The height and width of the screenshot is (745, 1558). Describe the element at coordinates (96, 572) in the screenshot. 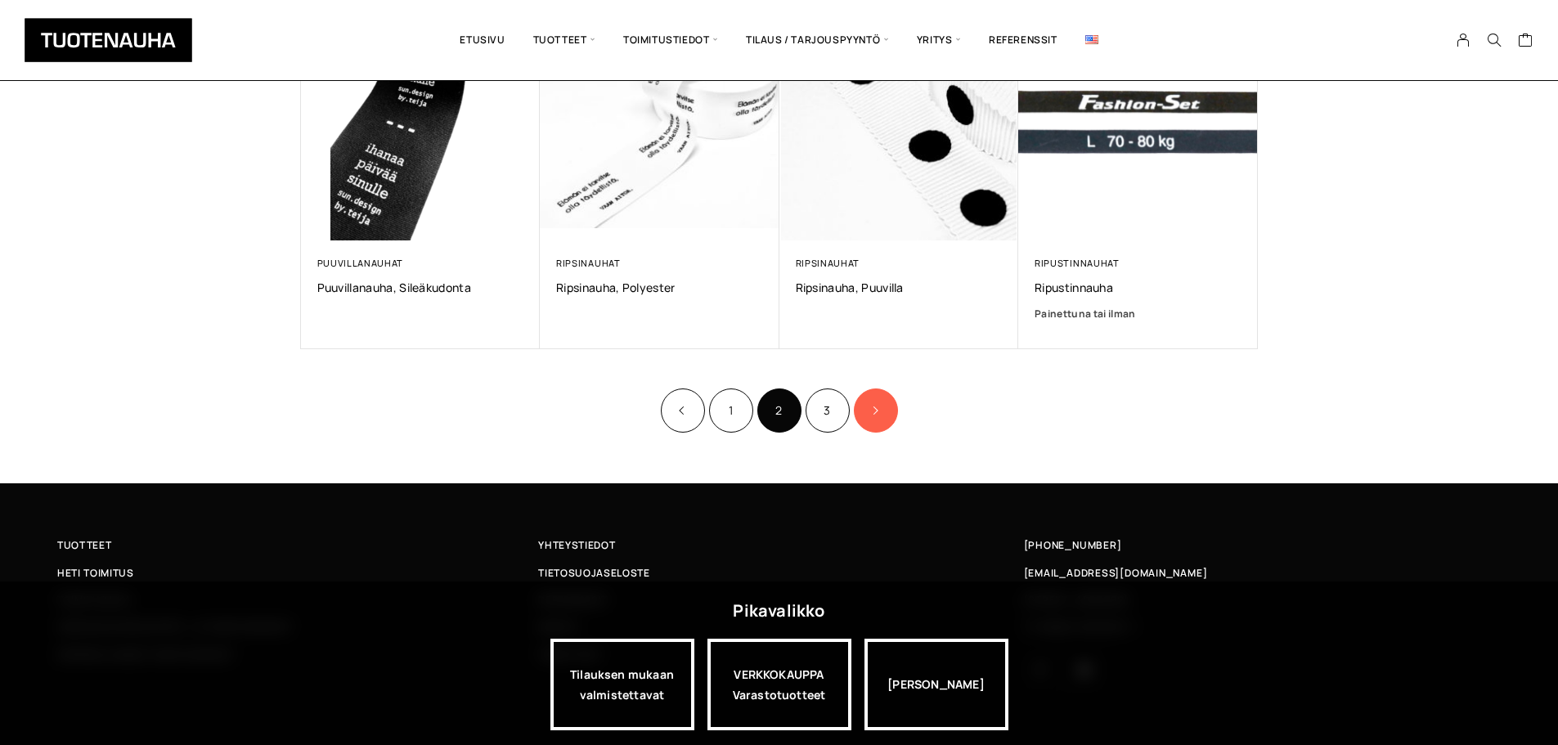

I see `span: Heti toimitus` at that location.